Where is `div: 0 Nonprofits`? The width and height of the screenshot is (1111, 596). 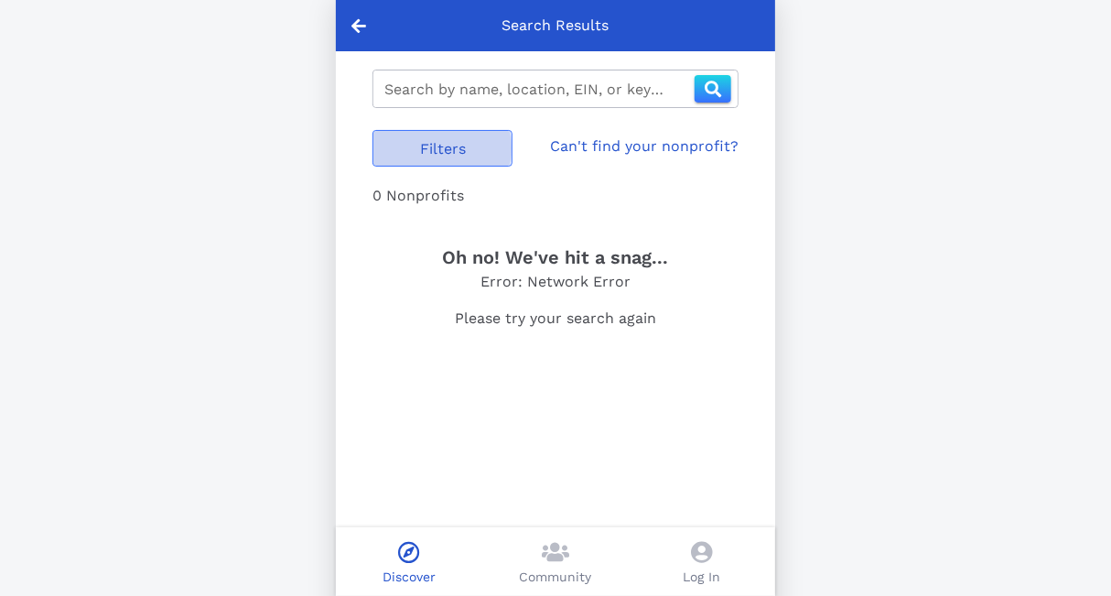
div: 0 Nonprofits is located at coordinates (555, 196).